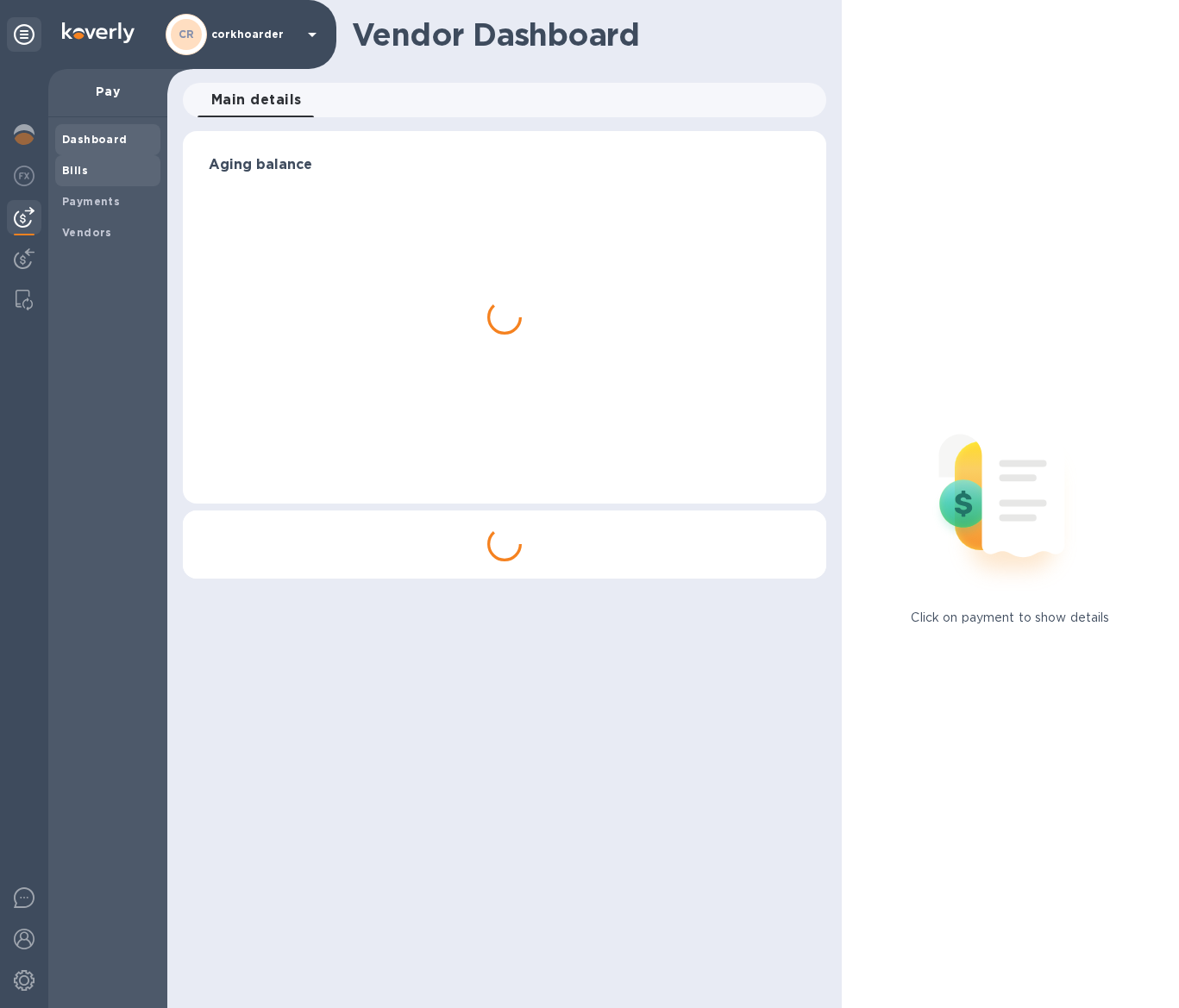 Image resolution: width=1179 pixels, height=1008 pixels. Describe the element at coordinates (24, 34) in the screenshot. I see `div: Unpin categories` at that location.